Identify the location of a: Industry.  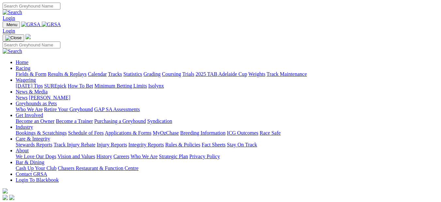
(24, 127).